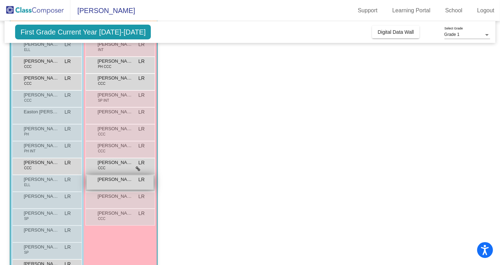 Image resolution: width=500 pixels, height=265 pixels. Describe the element at coordinates (485, 11) in the screenshot. I see `a: Logout` at that location.